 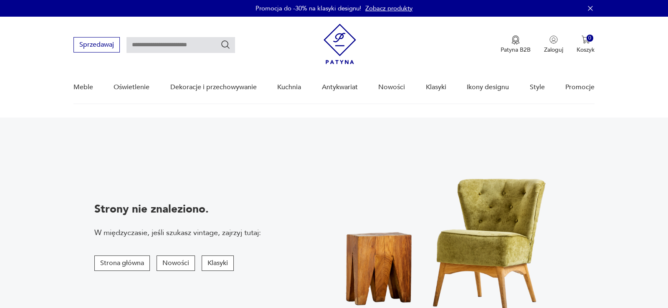 I want to click on p: Koszyk, so click(x=585, y=50).